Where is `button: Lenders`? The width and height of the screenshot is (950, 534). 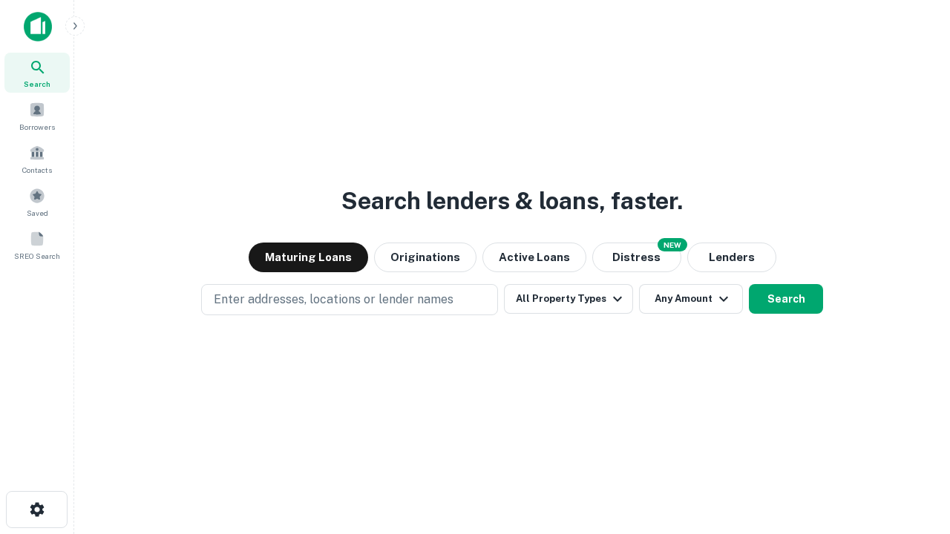 button: Lenders is located at coordinates (732, 258).